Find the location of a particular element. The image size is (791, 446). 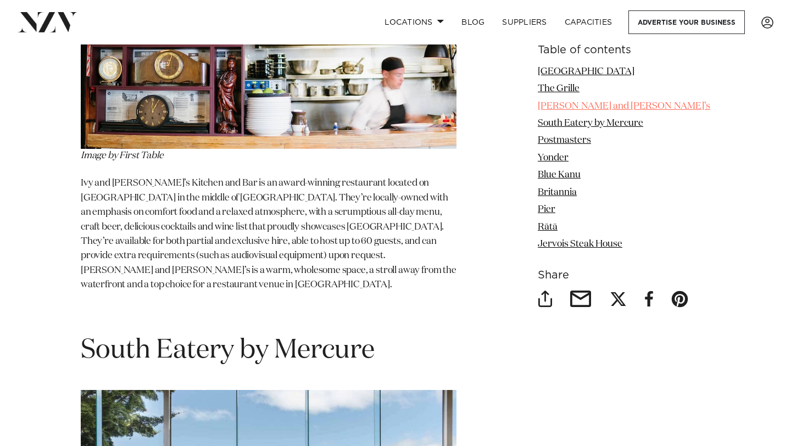

a: Jervois Steak House is located at coordinates (580, 244).